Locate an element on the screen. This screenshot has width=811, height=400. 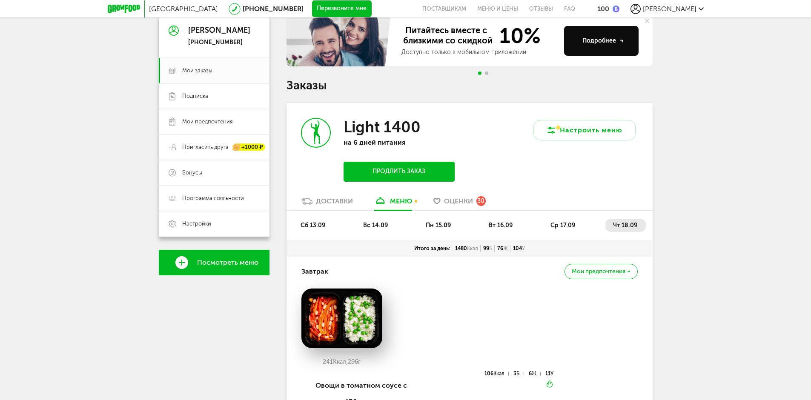
div: Подробнее is located at coordinates (603, 41).